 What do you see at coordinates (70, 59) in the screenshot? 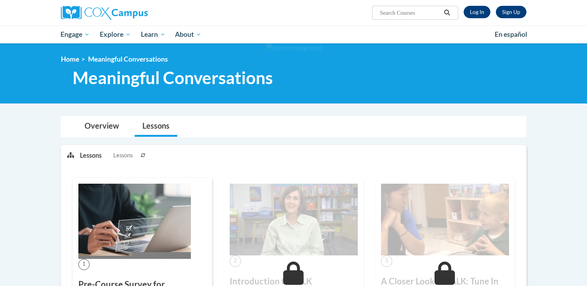
I see `a: Home` at bounding box center [70, 59].